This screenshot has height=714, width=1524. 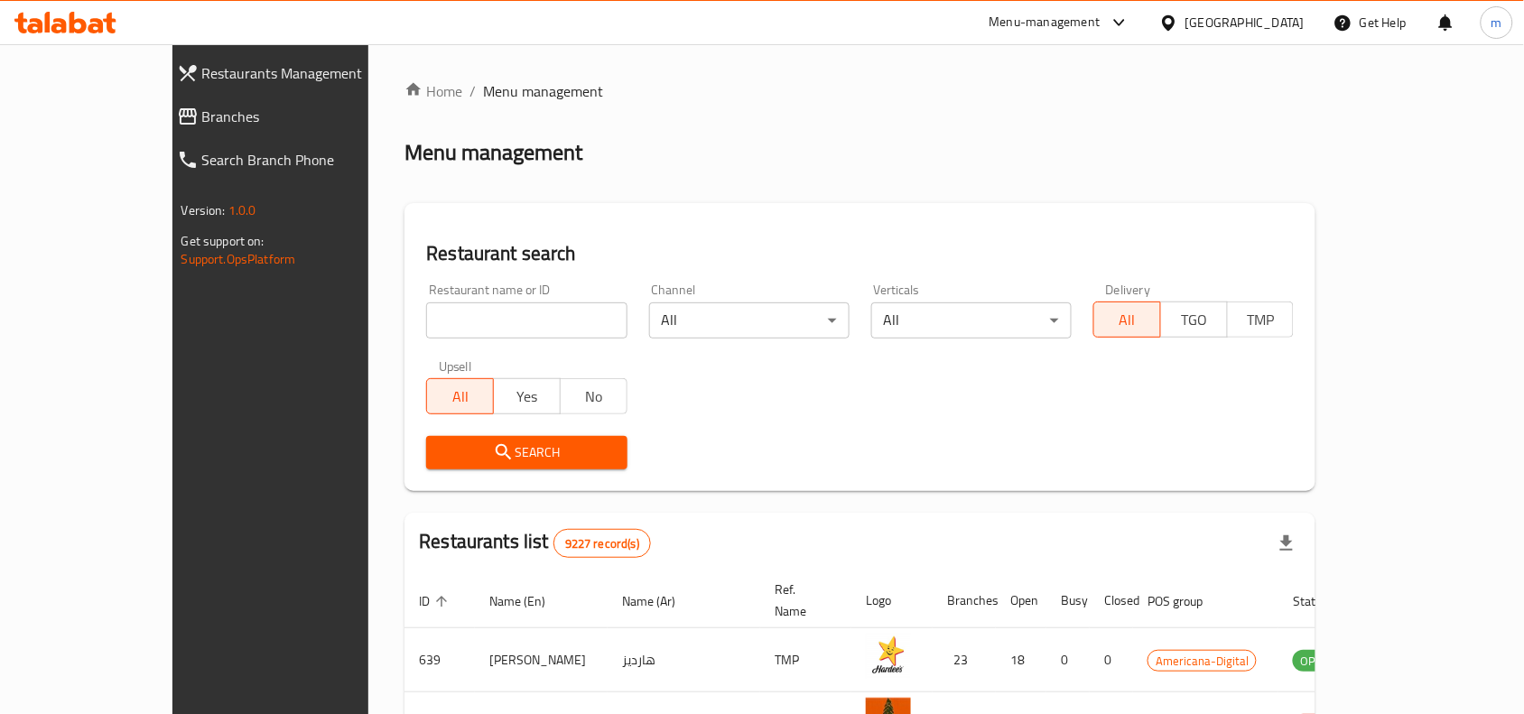 I want to click on label: Upsell, so click(x=455, y=367).